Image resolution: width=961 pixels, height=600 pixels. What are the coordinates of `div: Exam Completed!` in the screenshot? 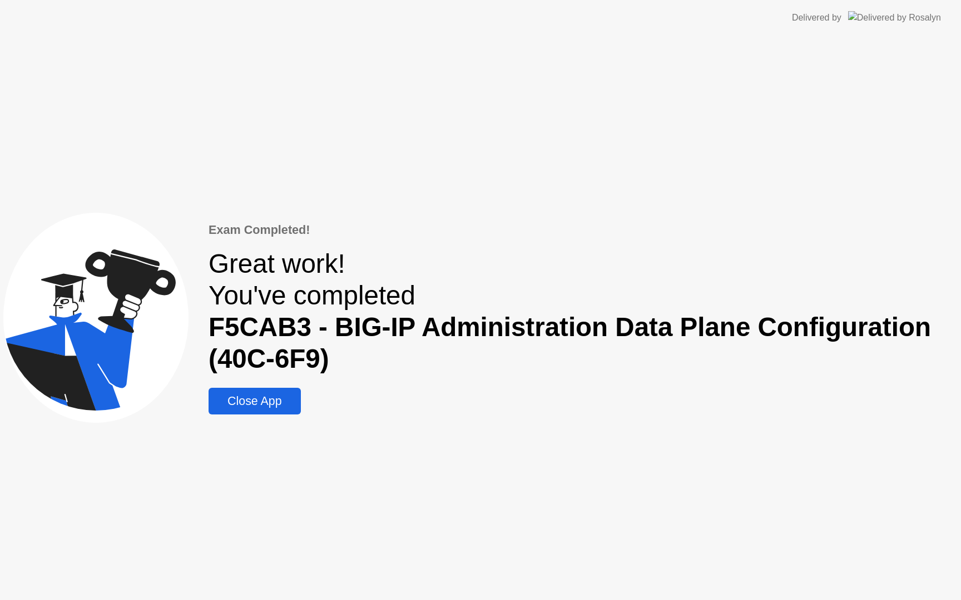 It's located at (583, 230).